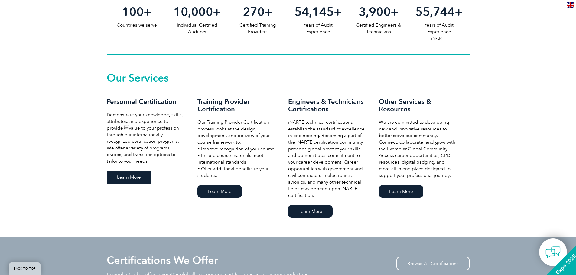 The width and height of the screenshot is (576, 275). I want to click on h3: Engineers & Technicians Certifications, so click(327, 105).